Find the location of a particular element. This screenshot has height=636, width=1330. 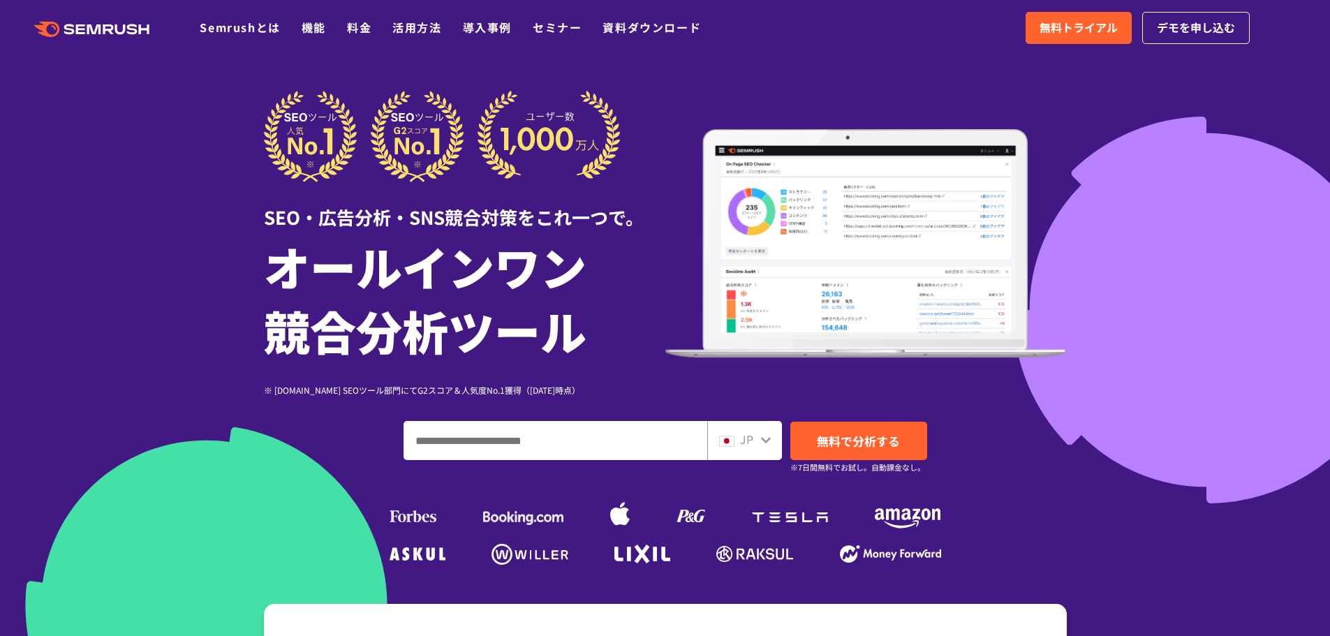

a: 導入事例 is located at coordinates (487, 27).